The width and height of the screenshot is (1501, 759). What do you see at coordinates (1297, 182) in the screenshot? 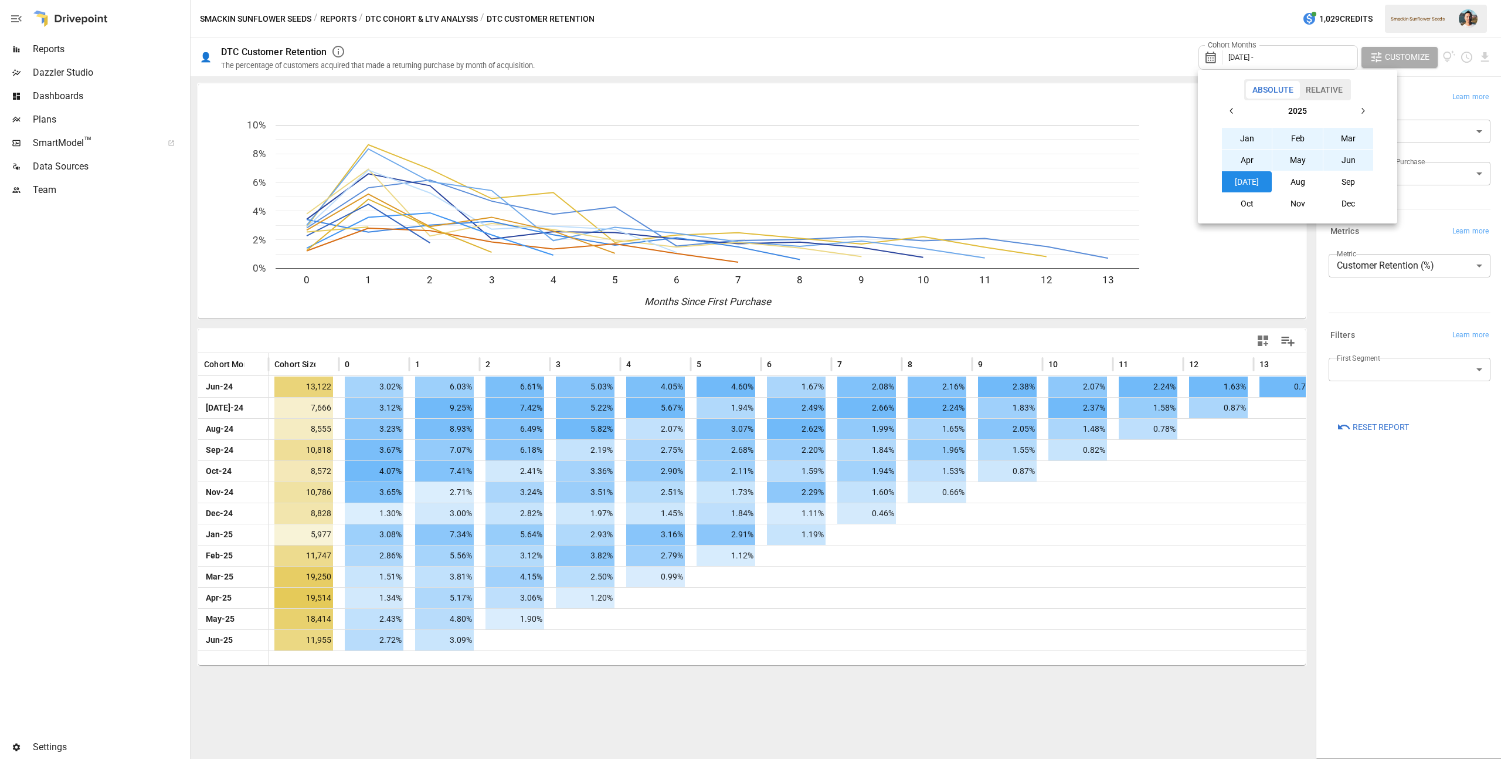
I see `button: Aug` at bounding box center [1297, 182].